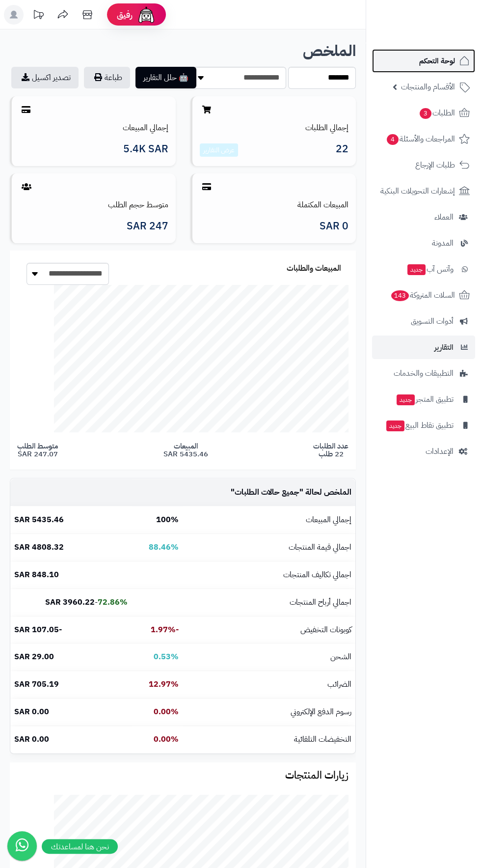 The height and width of the screenshot is (868, 481). Describe the element at coordinates (424, 399) in the screenshot. I see `a: تطبيق المتجرجديد` at that location.